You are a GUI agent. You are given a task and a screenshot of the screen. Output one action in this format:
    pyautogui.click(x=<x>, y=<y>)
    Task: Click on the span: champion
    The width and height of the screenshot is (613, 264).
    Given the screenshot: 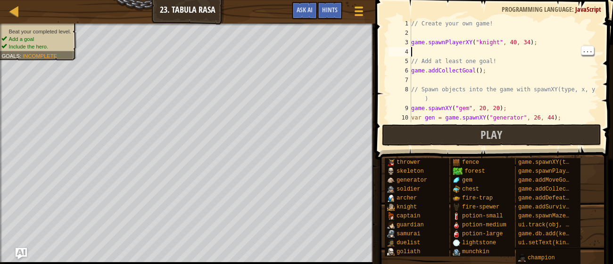 What is the action you would take?
    pyautogui.click(x=541, y=258)
    